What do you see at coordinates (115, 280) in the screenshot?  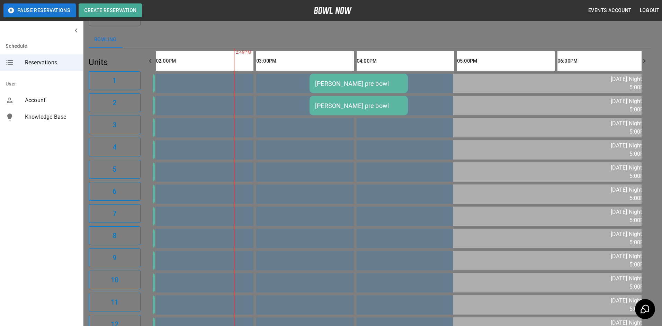 I see `h6: 10` at bounding box center [115, 280].